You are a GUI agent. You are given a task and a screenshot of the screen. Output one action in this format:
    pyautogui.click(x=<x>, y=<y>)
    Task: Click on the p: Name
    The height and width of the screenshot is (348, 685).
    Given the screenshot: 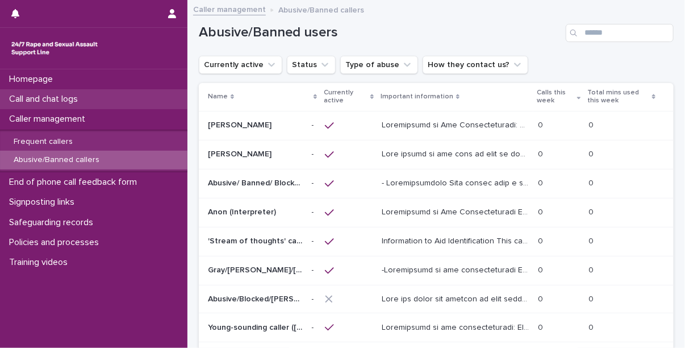 What is the action you would take?
    pyautogui.click(x=218, y=97)
    